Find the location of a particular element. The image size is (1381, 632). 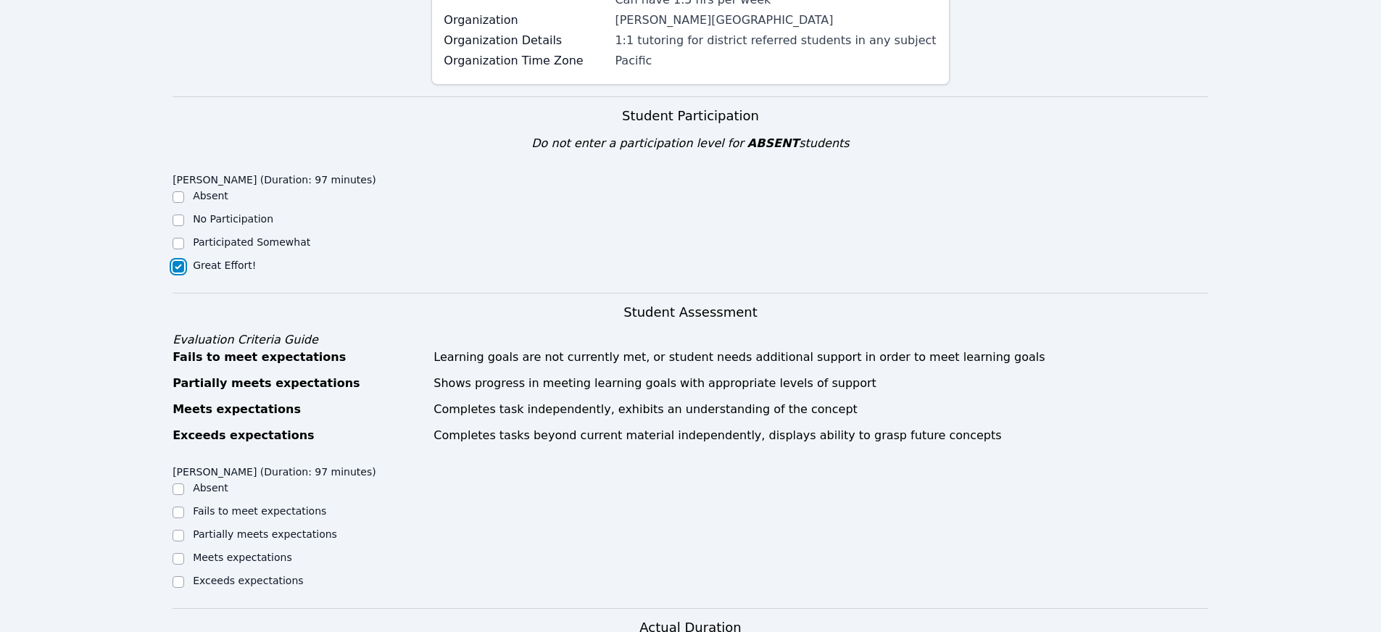

label: Participated Somewhat is located at coordinates (251, 242).